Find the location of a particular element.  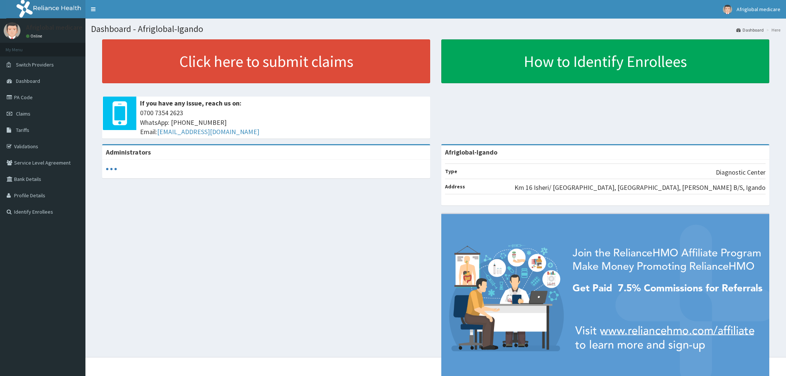

p: Afriglobal medicare is located at coordinates (54, 27).